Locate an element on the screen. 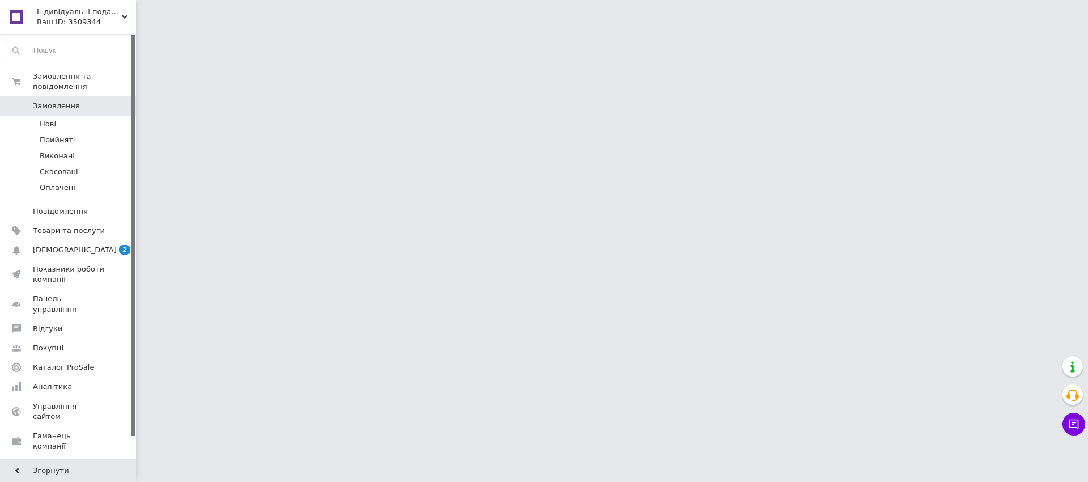  span: Повідомлення is located at coordinates (60, 211).